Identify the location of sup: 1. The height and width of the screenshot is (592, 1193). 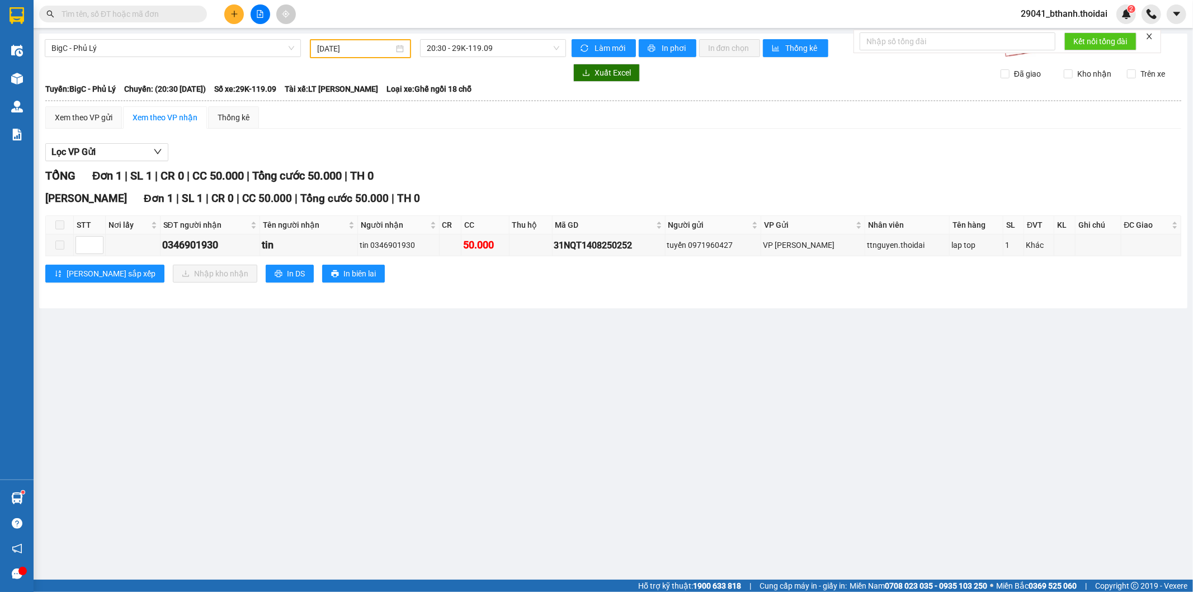
(23, 492).